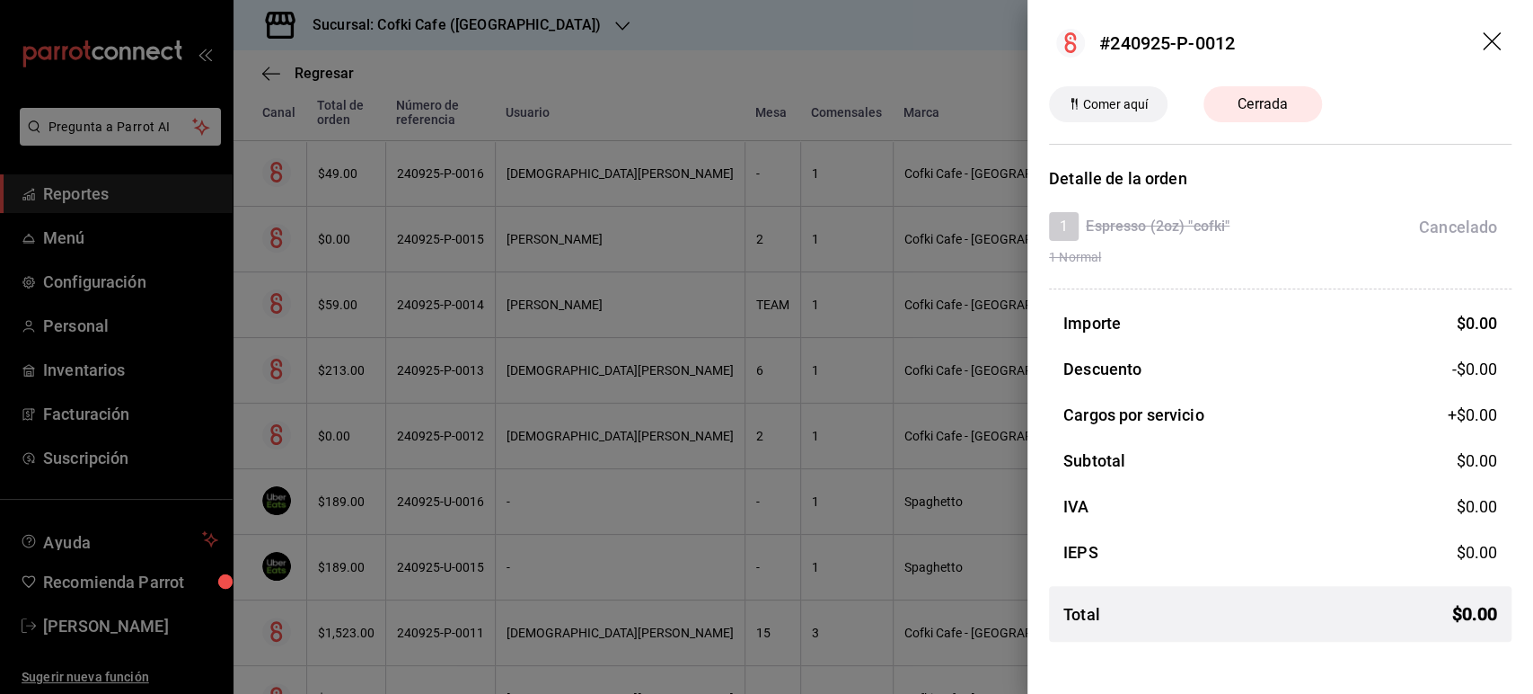  Describe the element at coordinates (1474, 368) in the screenshot. I see `span: -$0.00` at that location.